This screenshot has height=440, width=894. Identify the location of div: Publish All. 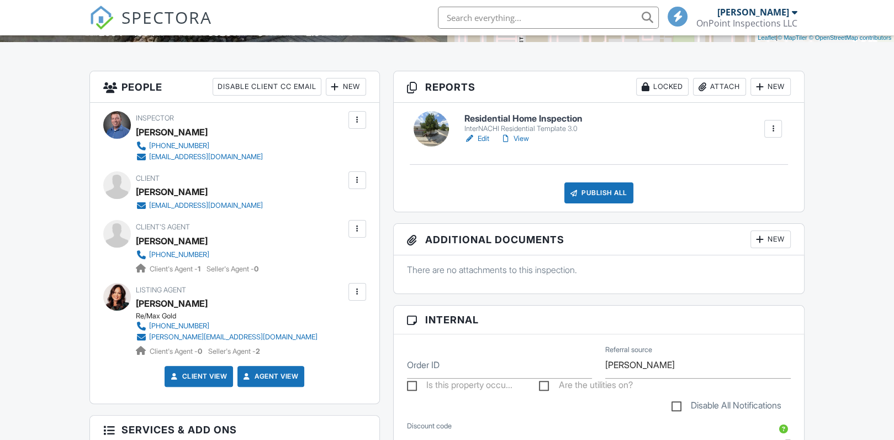
(599, 193).